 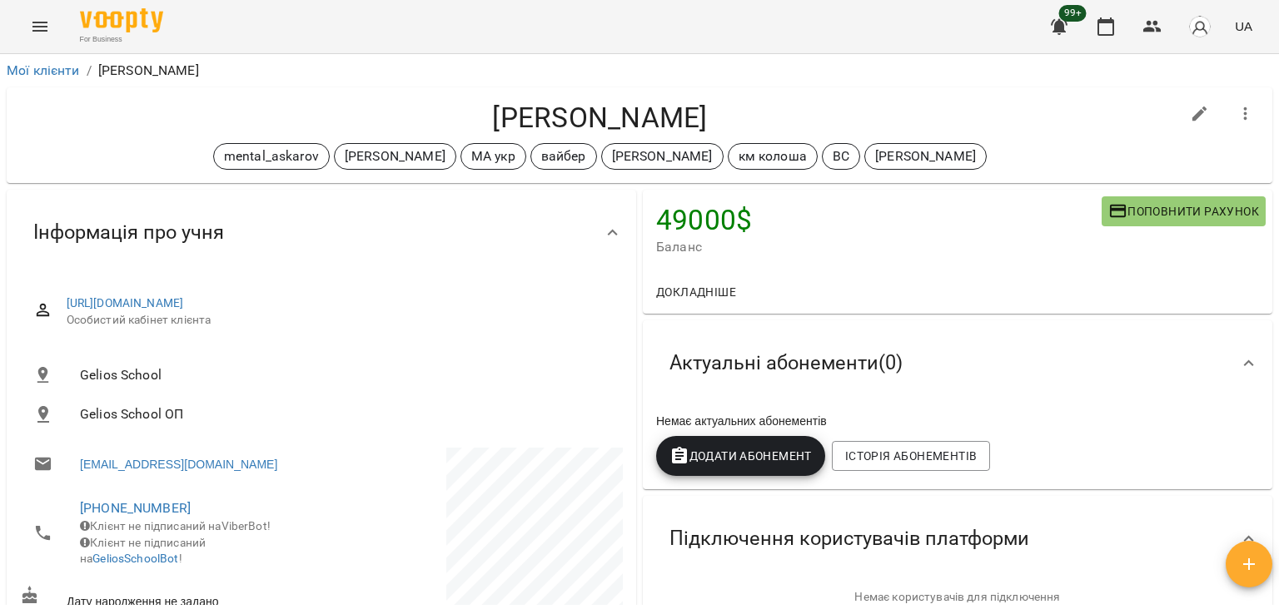 I want to click on div: МА укр, so click(x=493, y=157).